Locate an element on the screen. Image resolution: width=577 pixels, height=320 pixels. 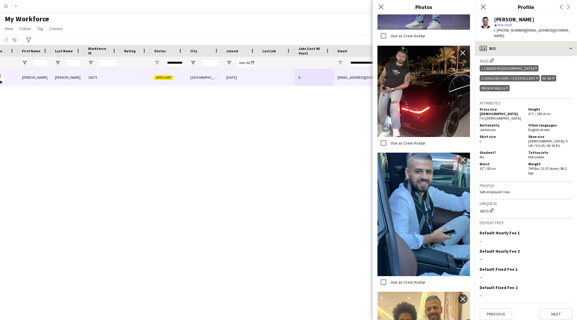
a: View is located at coordinates (9, 29).